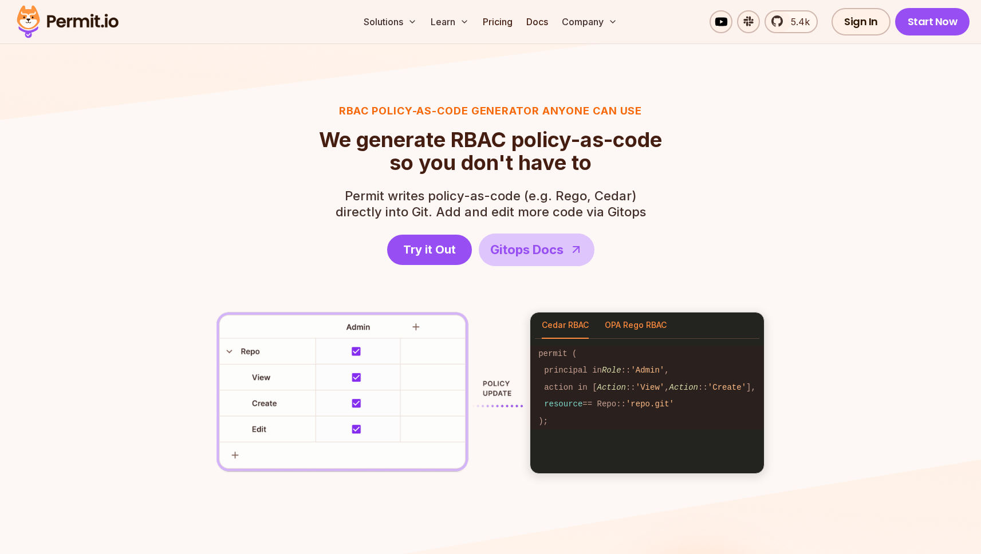 This screenshot has height=554, width=981. What do you see at coordinates (727, 388) in the screenshot?
I see `span: 'Create'` at bounding box center [727, 388].